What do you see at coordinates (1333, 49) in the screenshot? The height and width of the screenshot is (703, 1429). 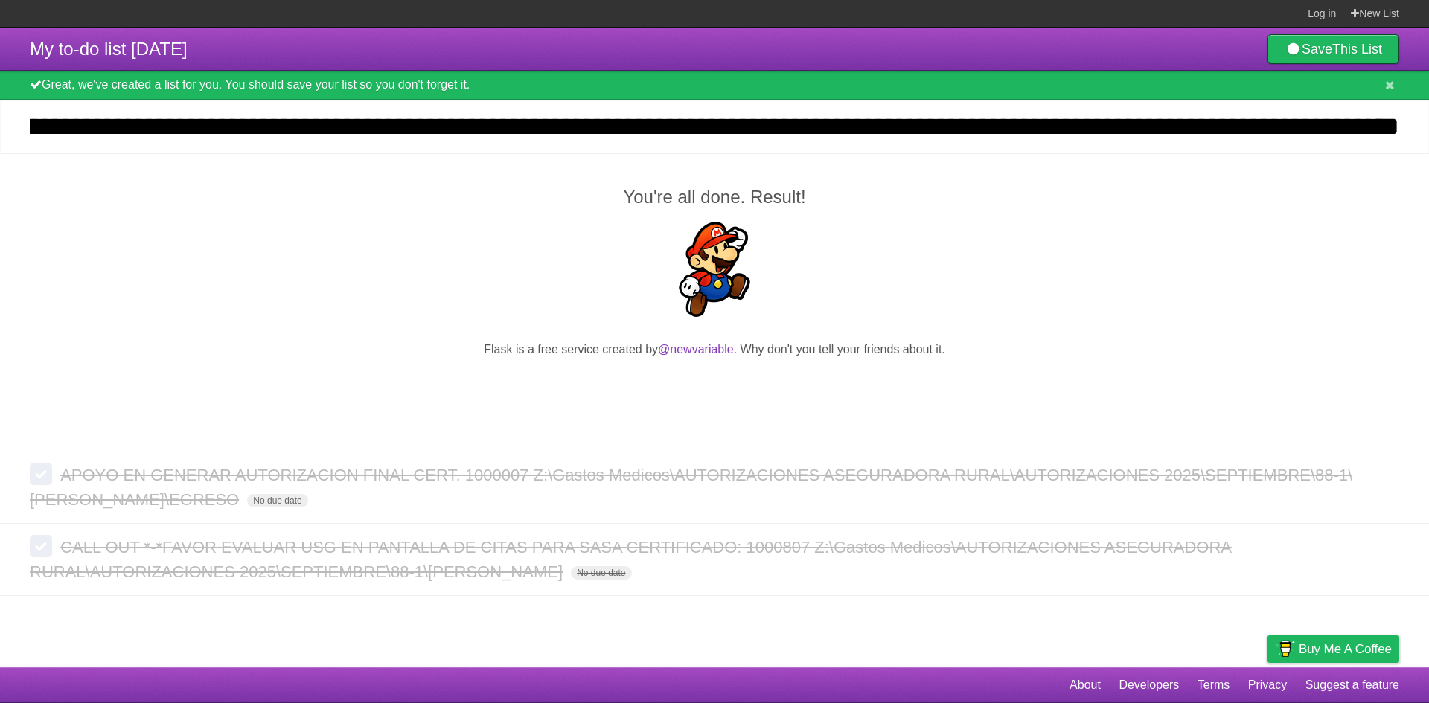 I see `a: SaveThis List` at bounding box center [1333, 49].